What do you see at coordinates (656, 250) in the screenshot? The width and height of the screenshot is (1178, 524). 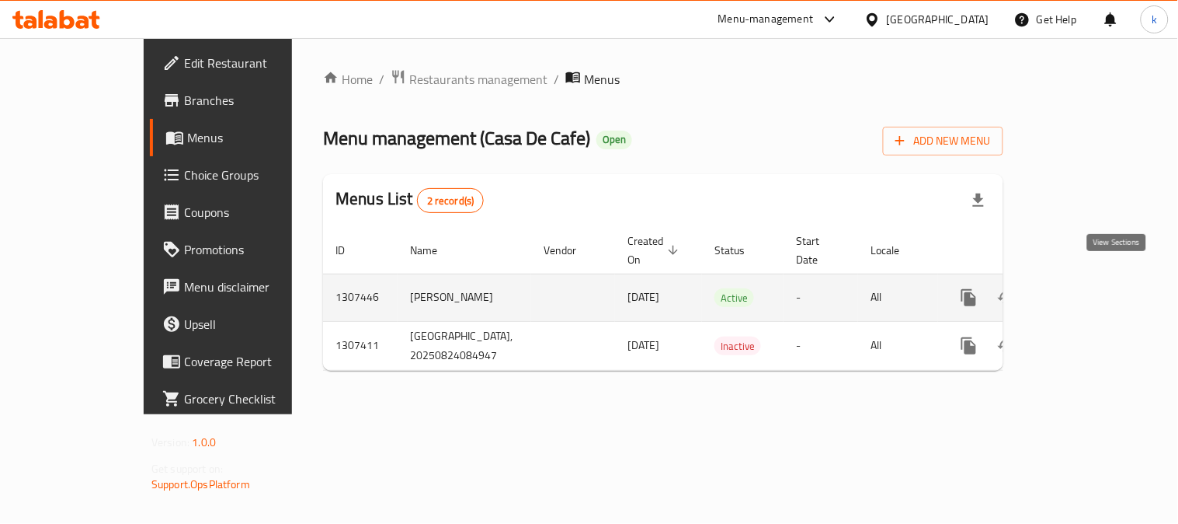 I see `span: Created On` at bounding box center [656, 250].